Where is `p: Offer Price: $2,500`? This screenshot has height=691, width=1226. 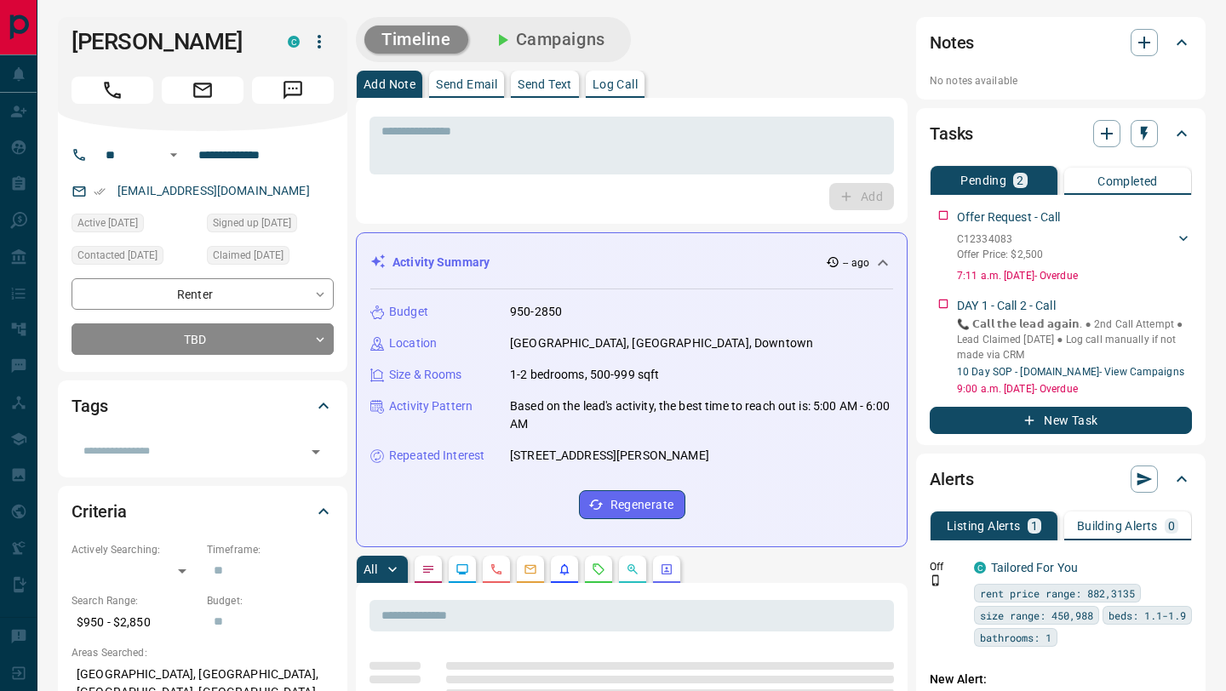 p: Offer Price: $2,500 is located at coordinates (1000, 255).